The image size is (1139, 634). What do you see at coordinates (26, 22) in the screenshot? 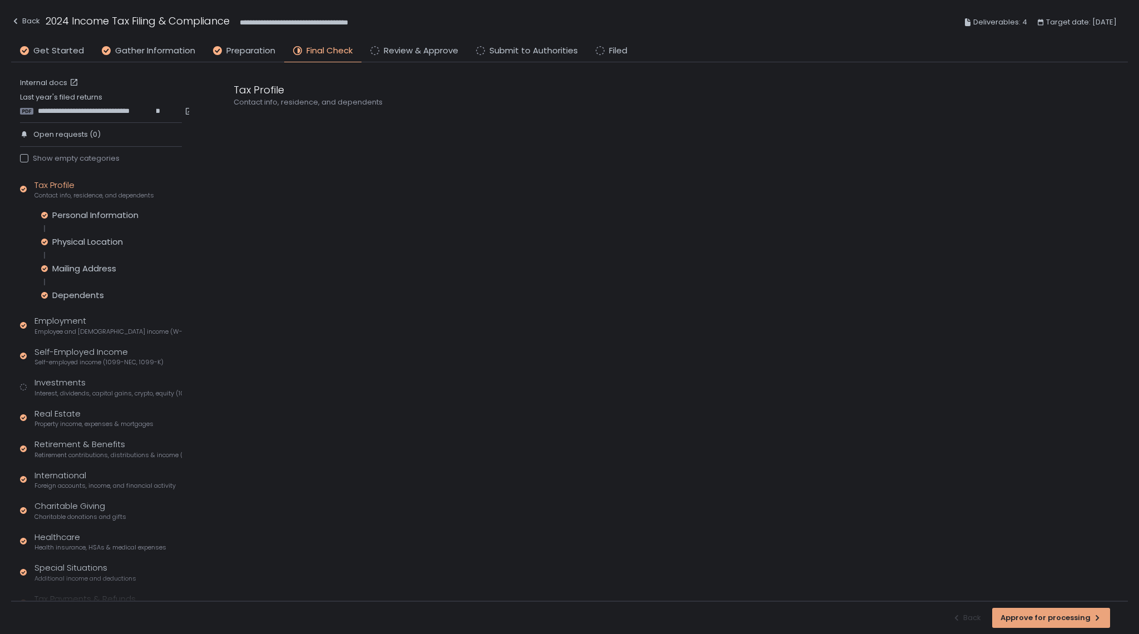
I see `button: Back` at bounding box center [26, 22].